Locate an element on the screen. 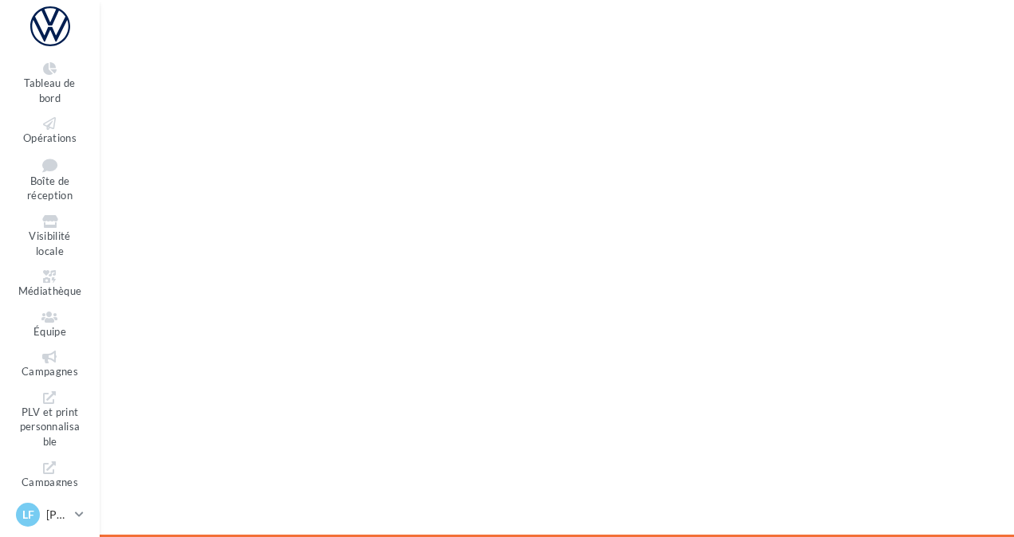  a: Médiathèque is located at coordinates (49, 284).